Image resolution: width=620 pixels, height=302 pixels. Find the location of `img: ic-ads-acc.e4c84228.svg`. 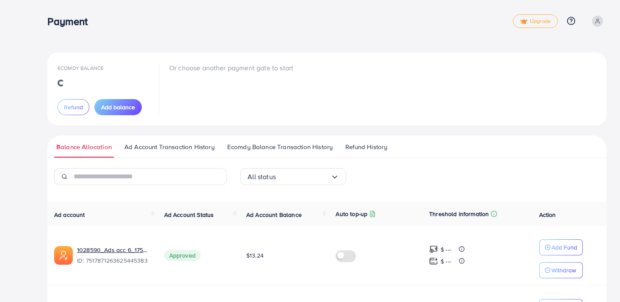

img: ic-ads-acc.e4c84228.svg is located at coordinates (63, 255).